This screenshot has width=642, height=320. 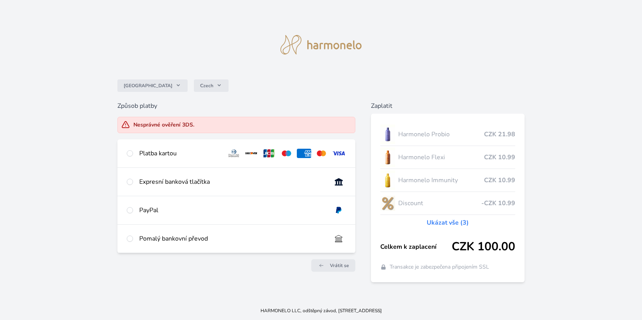 What do you see at coordinates (441, 157) in the screenshot?
I see `span: Harmonelo Flexi` at bounding box center [441, 157].